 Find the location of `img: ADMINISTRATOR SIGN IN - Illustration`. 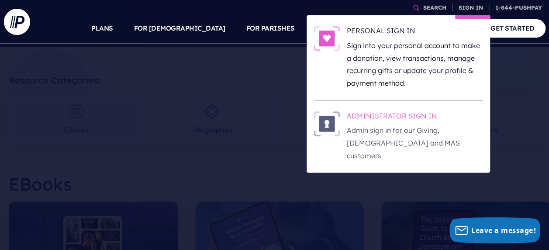

img: ADMINISTRATOR SIGN IN - Illustration is located at coordinates (327, 124).